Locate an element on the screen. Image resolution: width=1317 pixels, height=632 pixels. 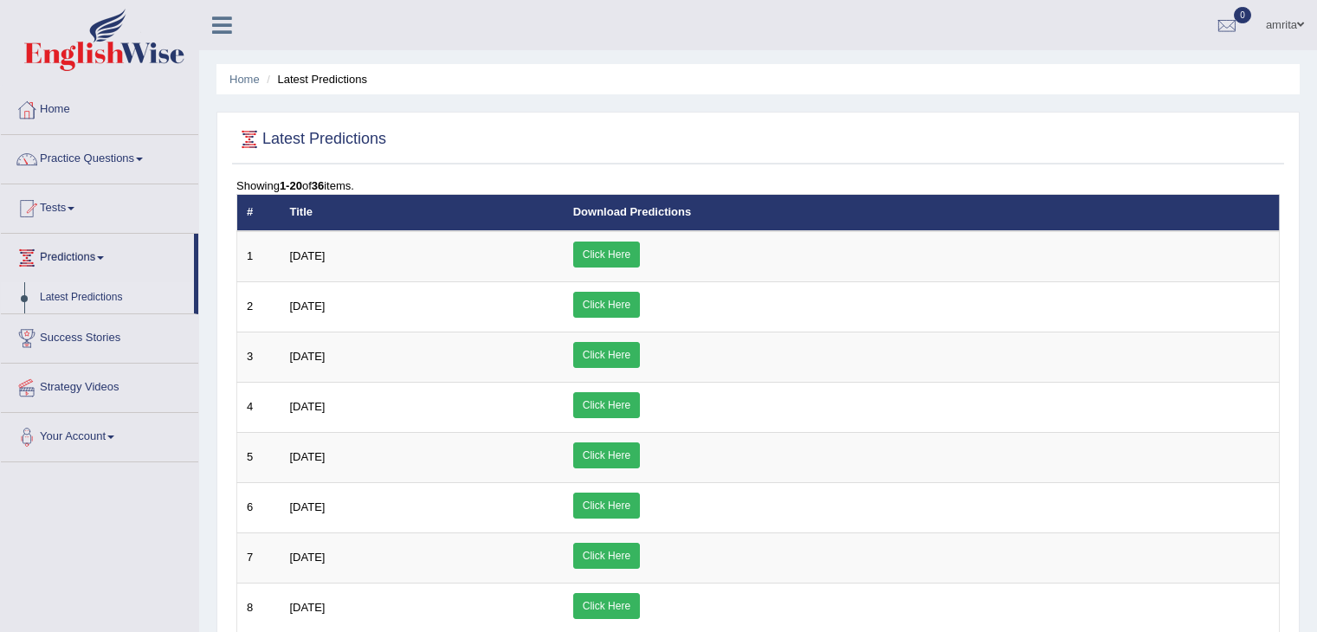
td: 7 is located at coordinates (259, 558).